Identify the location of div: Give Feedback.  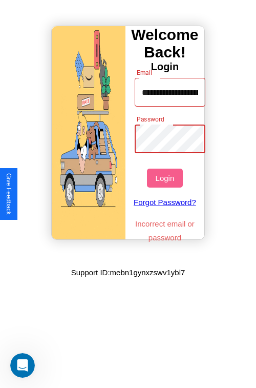
(9, 194).